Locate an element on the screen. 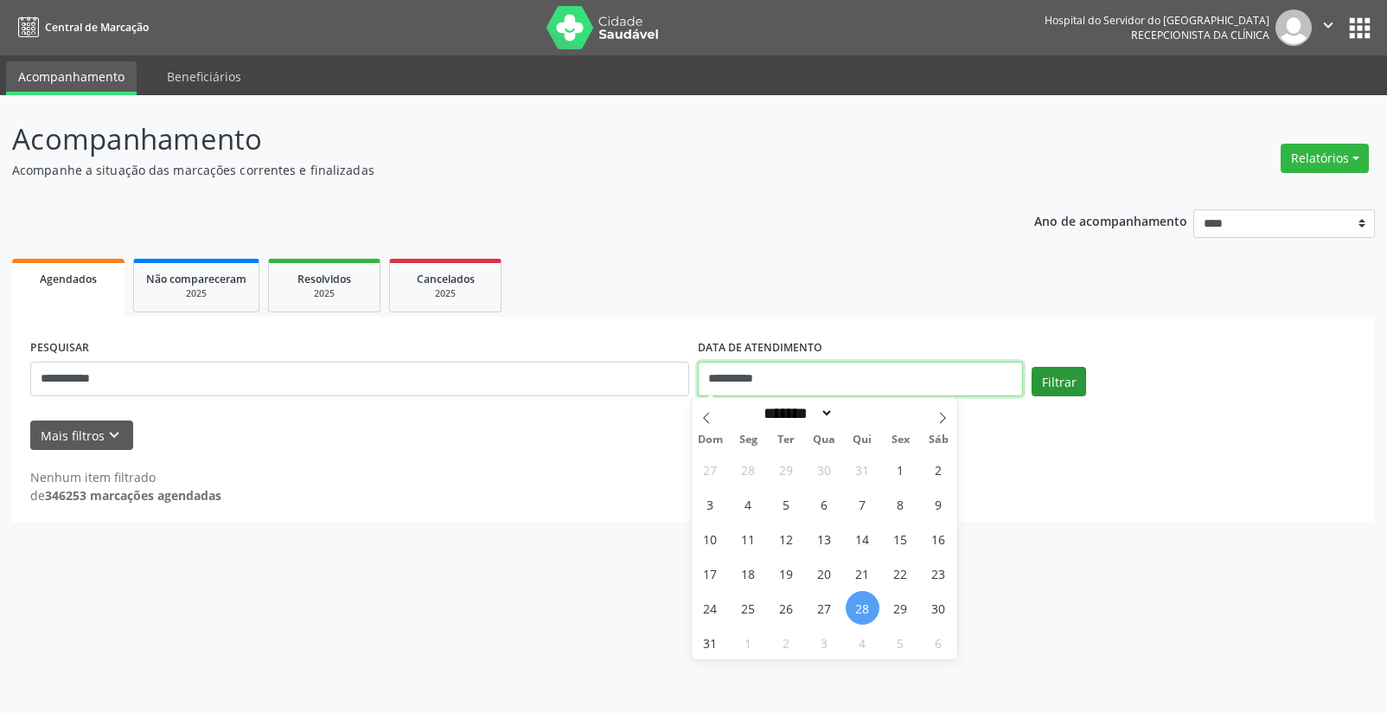  div: de is located at coordinates (125, 495).